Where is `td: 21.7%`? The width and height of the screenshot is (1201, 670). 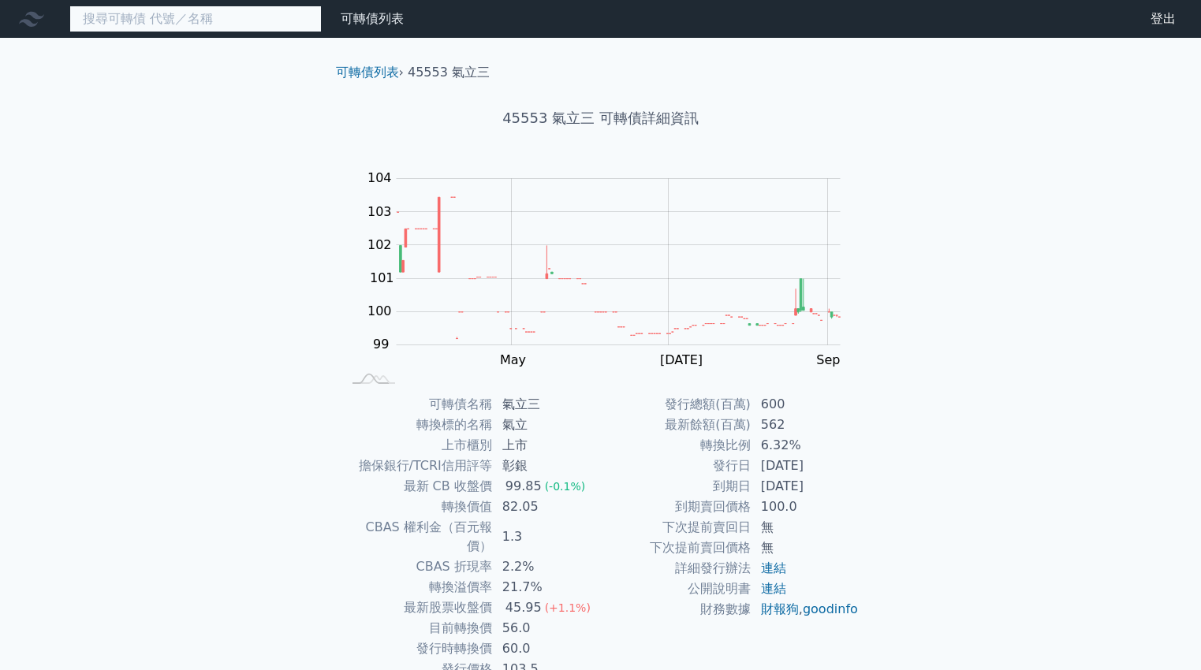 td: 21.7% is located at coordinates (546, 587).